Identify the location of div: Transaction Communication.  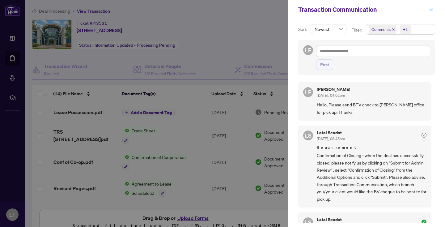
(363, 10).